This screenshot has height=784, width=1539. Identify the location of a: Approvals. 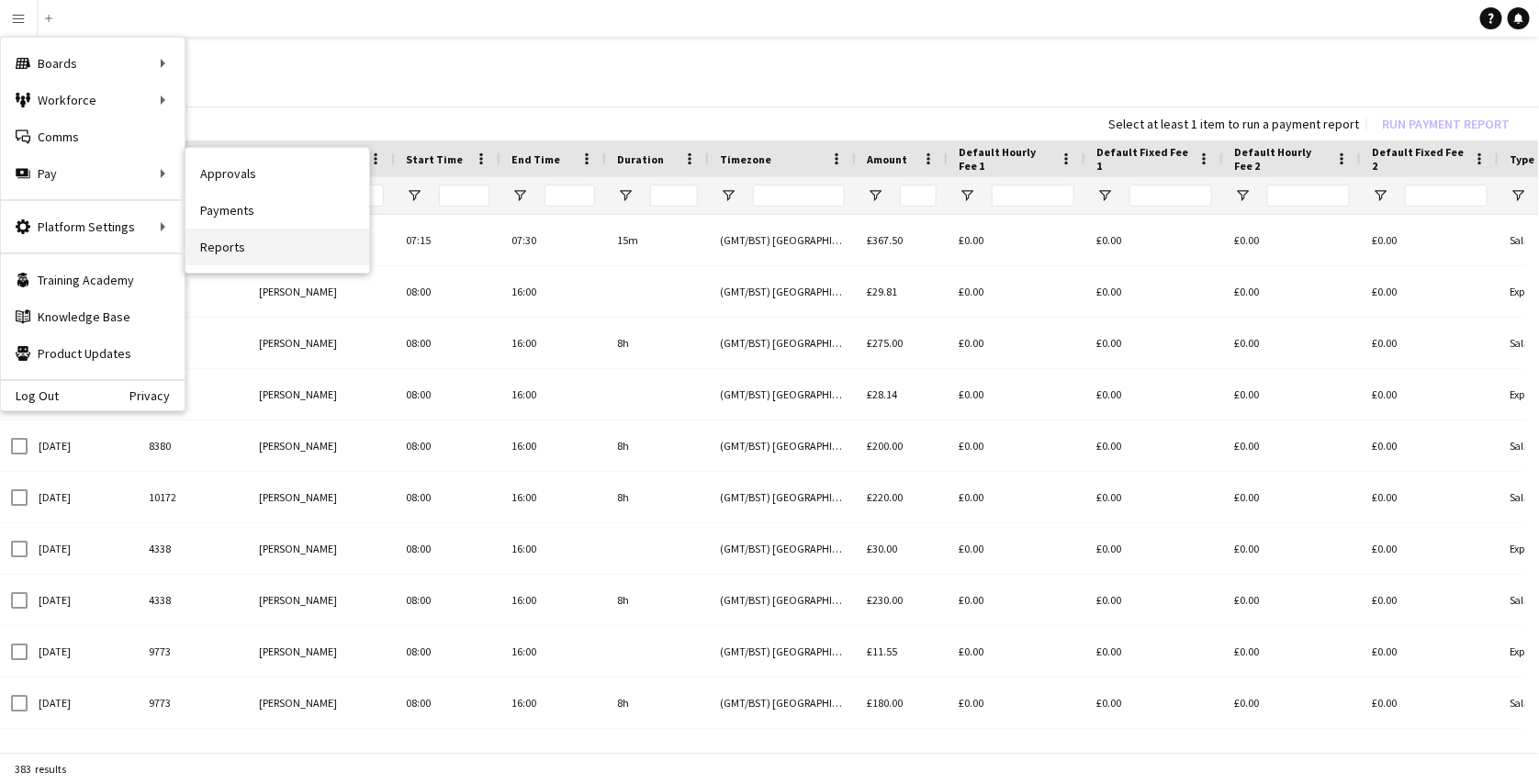
(277, 173).